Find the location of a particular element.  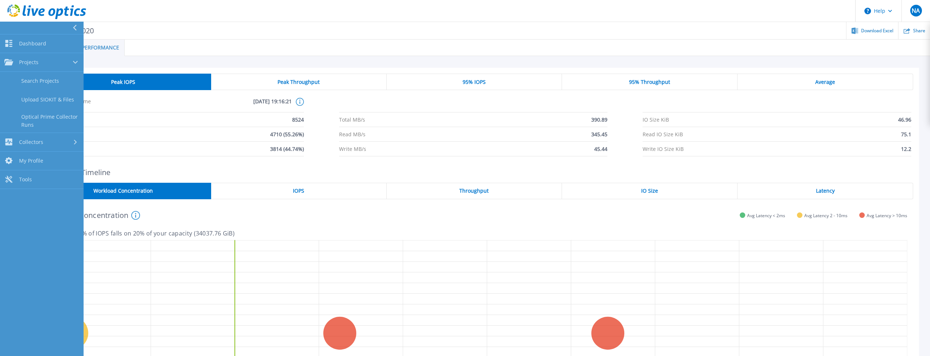

span: Write IO Size KiB is located at coordinates (663, 149).